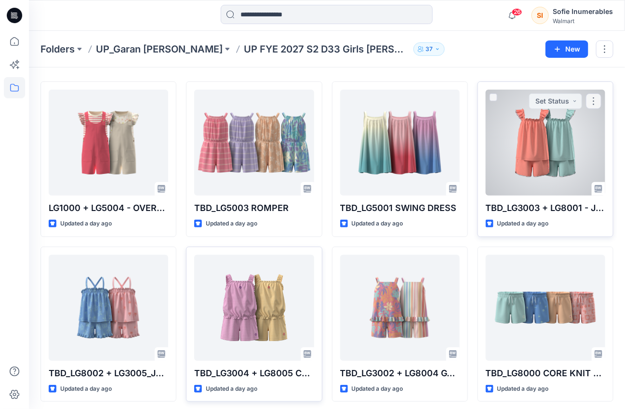 The height and width of the screenshot is (409, 625). What do you see at coordinates (254, 208) in the screenshot?
I see `p: TBD_LG5003 ROMPER` at bounding box center [254, 208].